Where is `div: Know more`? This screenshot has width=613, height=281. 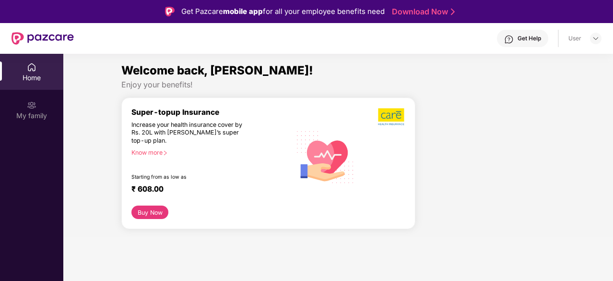 div: Know more is located at coordinates (208, 152).